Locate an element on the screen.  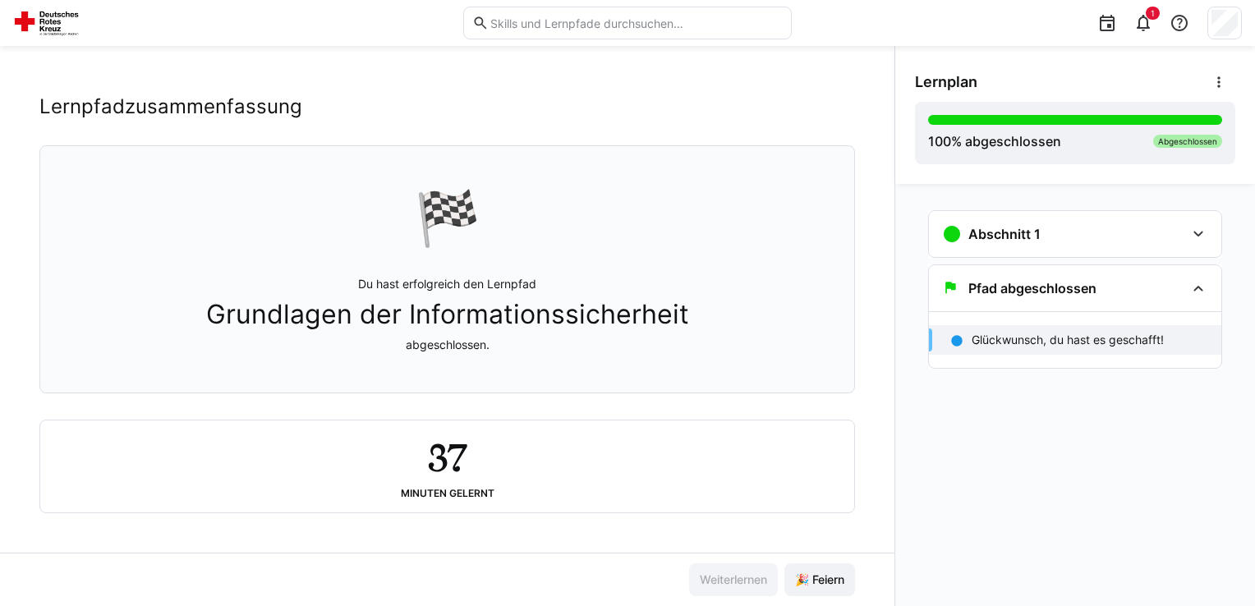
button: Weiterlernen is located at coordinates (733, 580).